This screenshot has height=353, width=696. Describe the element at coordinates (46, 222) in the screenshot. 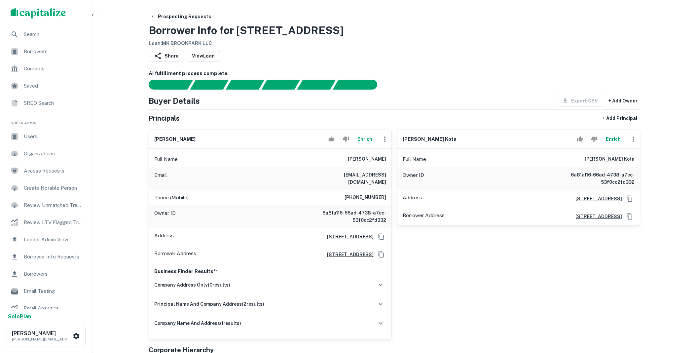

I see `a: Review LTV Flagged Transactions` at that location.